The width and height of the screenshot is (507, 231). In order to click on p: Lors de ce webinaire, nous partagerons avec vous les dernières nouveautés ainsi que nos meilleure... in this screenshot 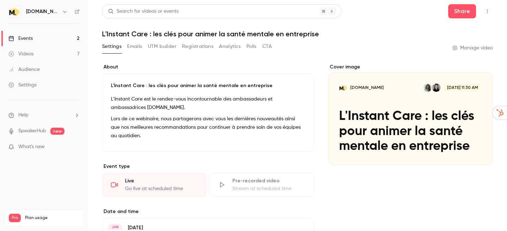, I will do `click(208, 127)`.